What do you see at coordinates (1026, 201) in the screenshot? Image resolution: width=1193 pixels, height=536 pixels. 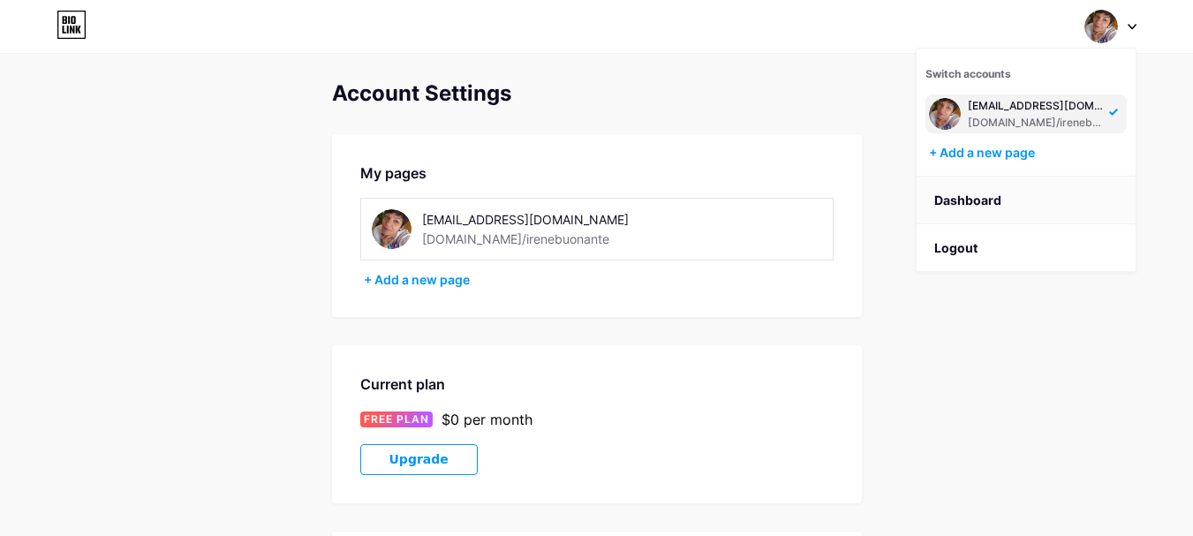 I see `a: Dashboard` at bounding box center [1026, 201].